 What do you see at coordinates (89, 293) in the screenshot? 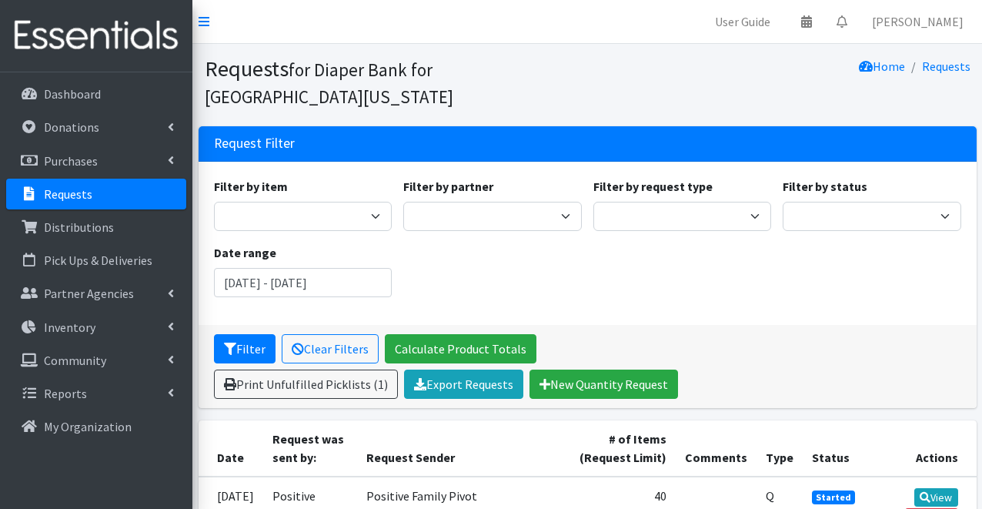
I see `p: Partner Agencies` at bounding box center [89, 293].